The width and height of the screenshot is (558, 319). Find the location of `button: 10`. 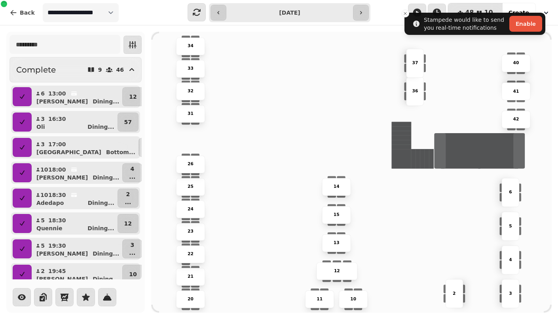

button: 10 is located at coordinates (133, 274).